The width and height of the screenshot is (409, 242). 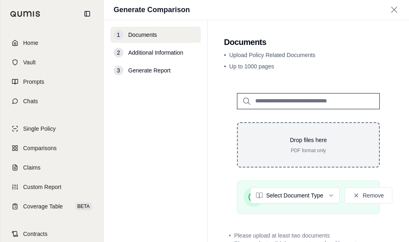 What do you see at coordinates (29, 62) in the screenshot?
I see `span: Vault` at bounding box center [29, 62].